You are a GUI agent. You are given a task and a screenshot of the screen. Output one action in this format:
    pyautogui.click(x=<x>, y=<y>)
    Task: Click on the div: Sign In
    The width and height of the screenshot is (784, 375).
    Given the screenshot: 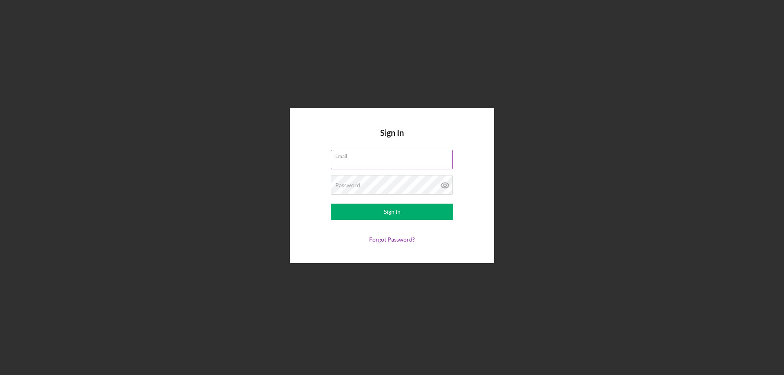 What is the action you would take?
    pyautogui.click(x=392, y=212)
    